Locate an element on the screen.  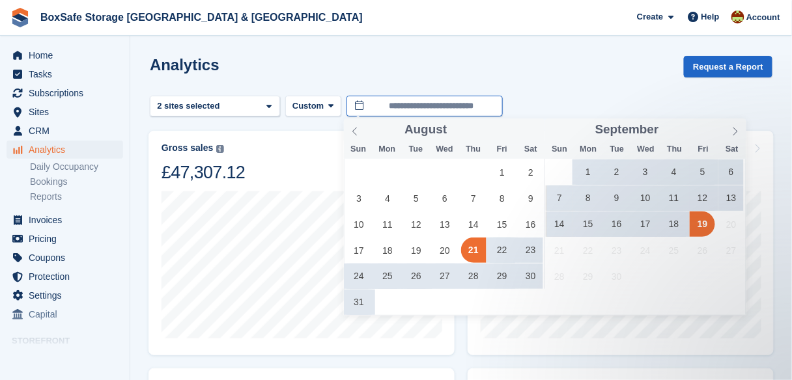
span: August 22, 2025 is located at coordinates (502, 250).